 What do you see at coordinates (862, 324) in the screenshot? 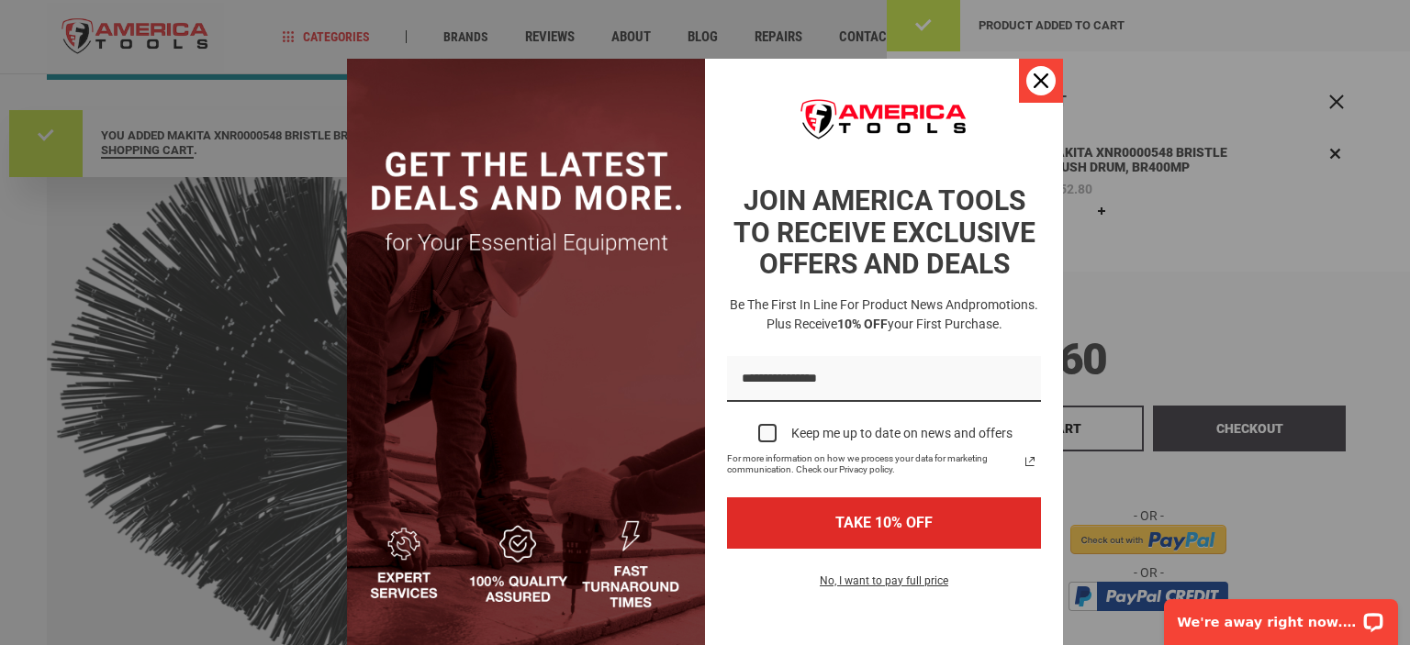
I see `strong: 10% OFF` at bounding box center [862, 324].